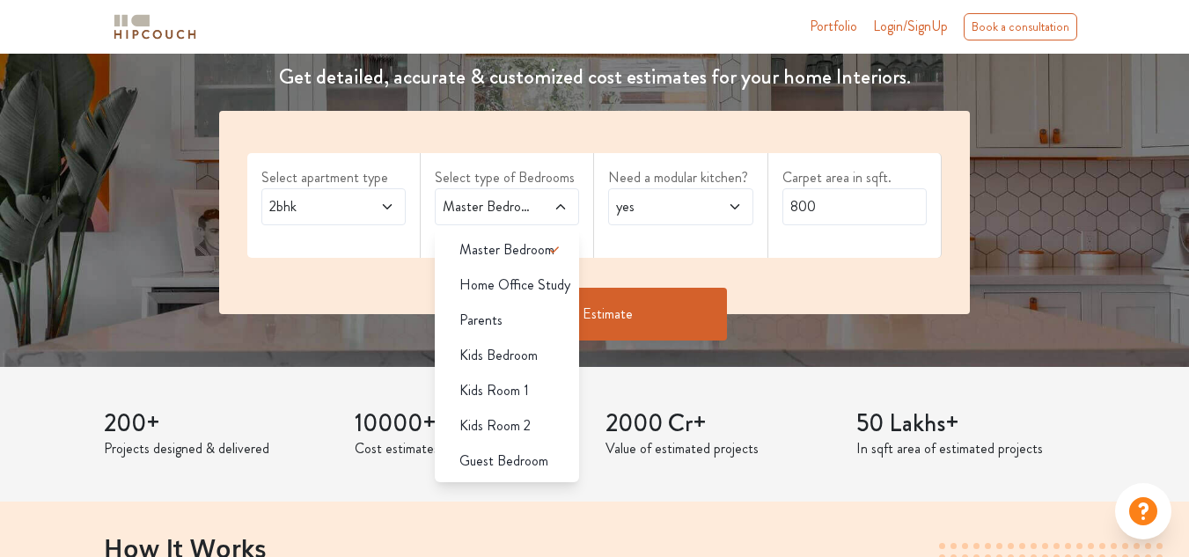  I want to click on span: Home Office Study, so click(515, 285).